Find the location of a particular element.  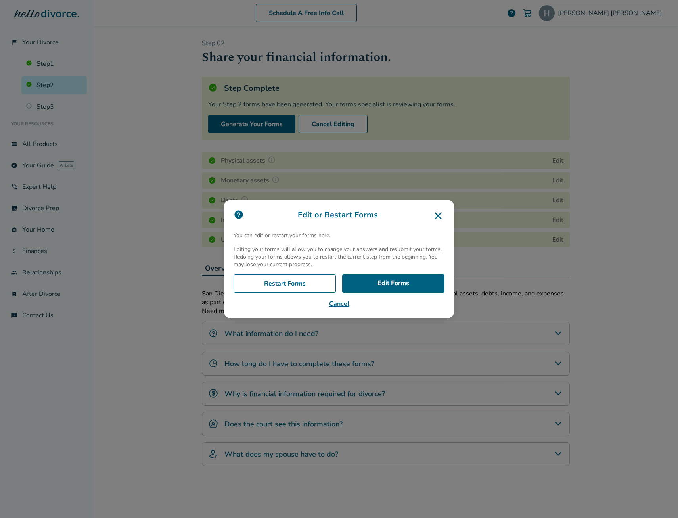

h3: Edit or Restart Forms is located at coordinates (339, 216).